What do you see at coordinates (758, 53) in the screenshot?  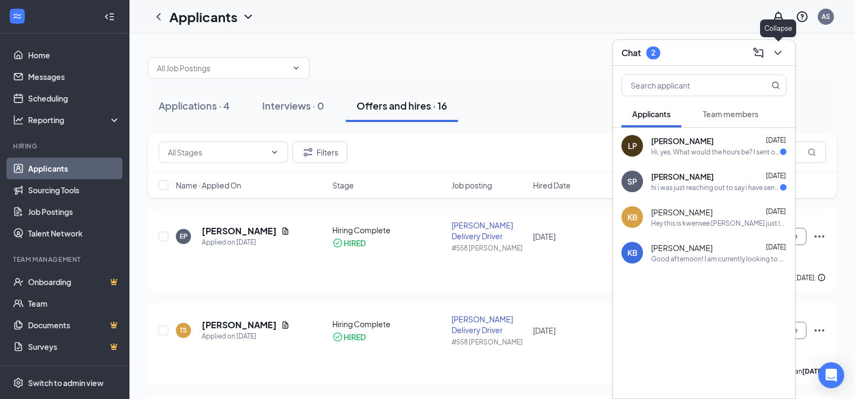 I see `svg: ComposeMessage` at bounding box center [758, 53].